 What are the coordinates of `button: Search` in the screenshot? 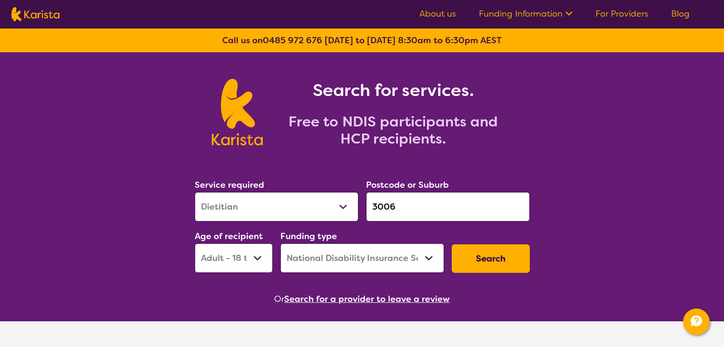 It's located at (491, 259).